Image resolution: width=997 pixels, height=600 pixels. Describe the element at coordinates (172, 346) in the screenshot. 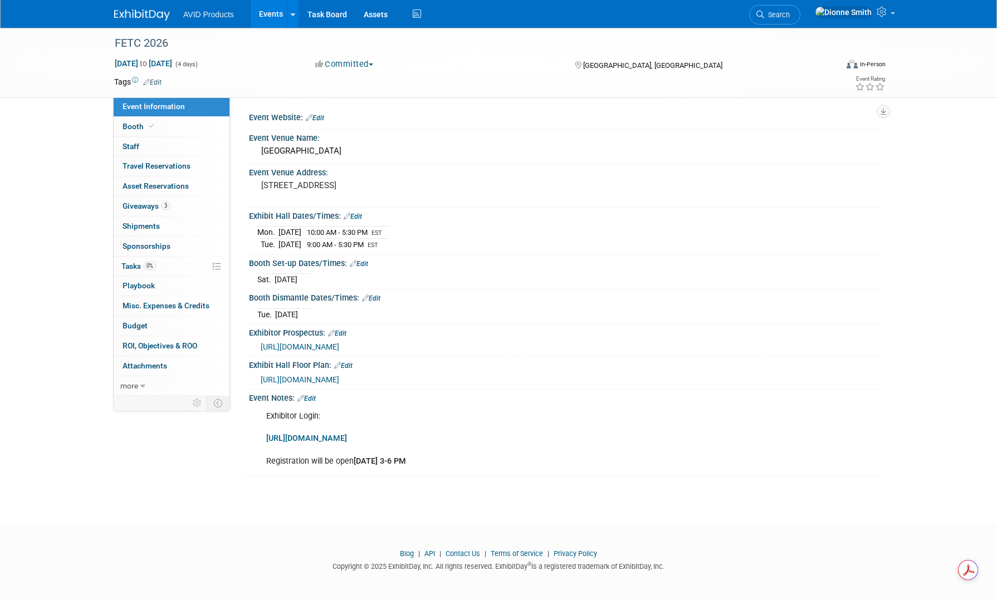

I see `a: ROI, Objectives & ROO` at that location.